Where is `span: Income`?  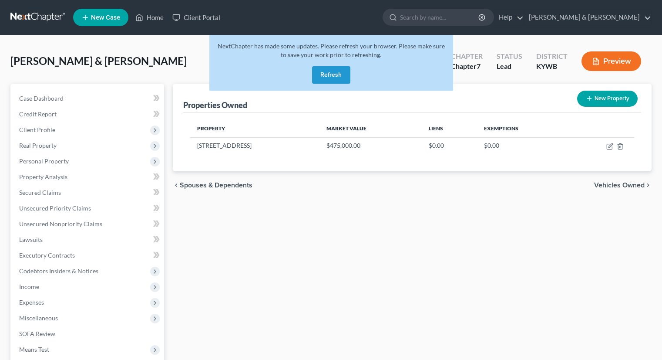
span: Income is located at coordinates (29, 286).